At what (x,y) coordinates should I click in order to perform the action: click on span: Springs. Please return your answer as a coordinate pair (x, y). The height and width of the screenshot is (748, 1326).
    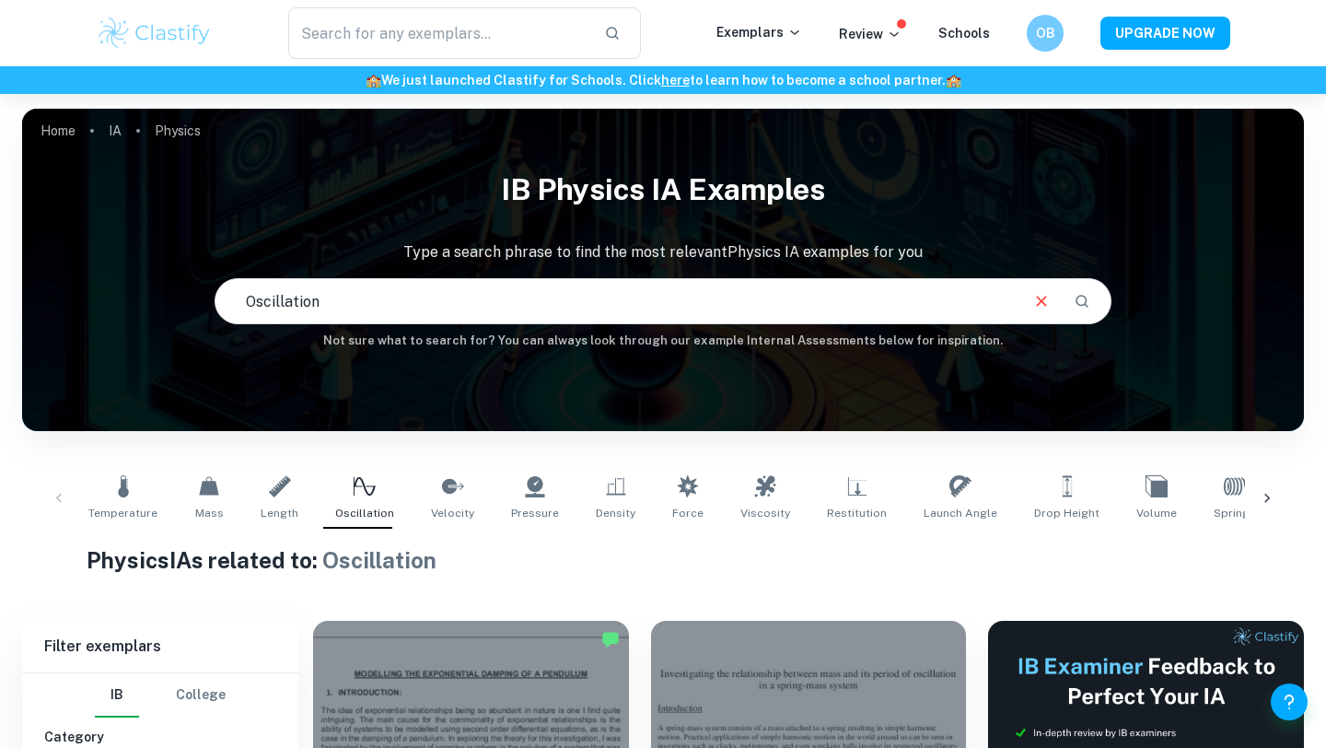
    Looking at the image, I should click on (1235, 513).